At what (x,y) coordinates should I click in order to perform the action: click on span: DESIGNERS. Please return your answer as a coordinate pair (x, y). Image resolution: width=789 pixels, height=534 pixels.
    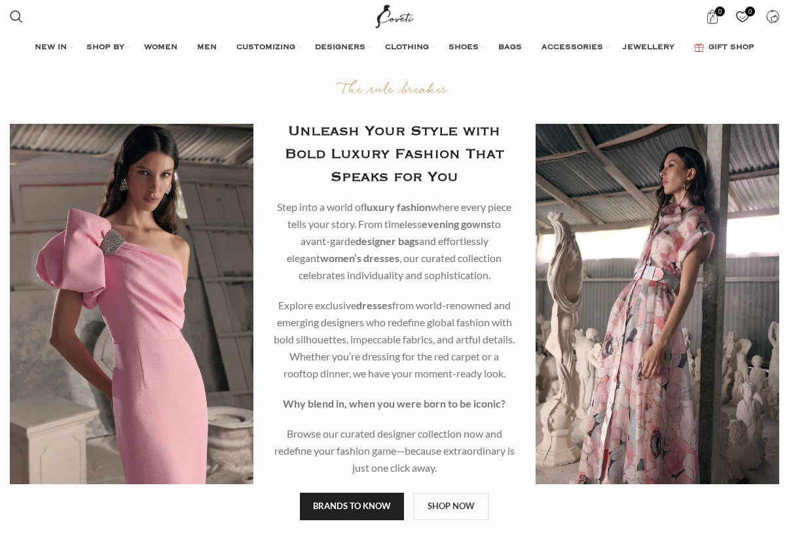
    Looking at the image, I should click on (340, 48).